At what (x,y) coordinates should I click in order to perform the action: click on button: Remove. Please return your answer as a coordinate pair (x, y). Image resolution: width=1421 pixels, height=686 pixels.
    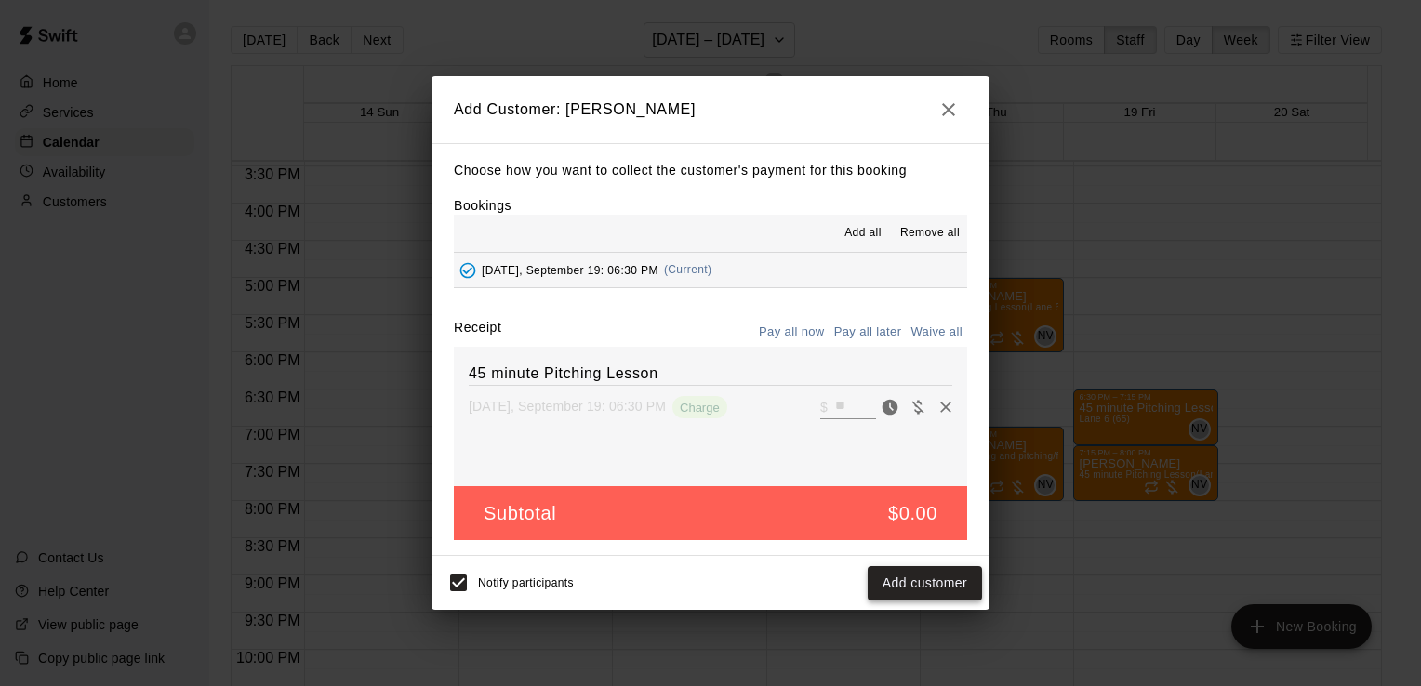
    Looking at the image, I should click on (946, 407).